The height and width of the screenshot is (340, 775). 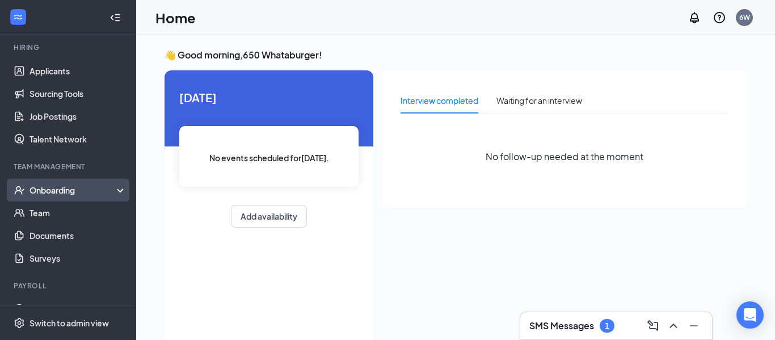 I want to click on svg: ChevronUp, so click(x=674, y=326).